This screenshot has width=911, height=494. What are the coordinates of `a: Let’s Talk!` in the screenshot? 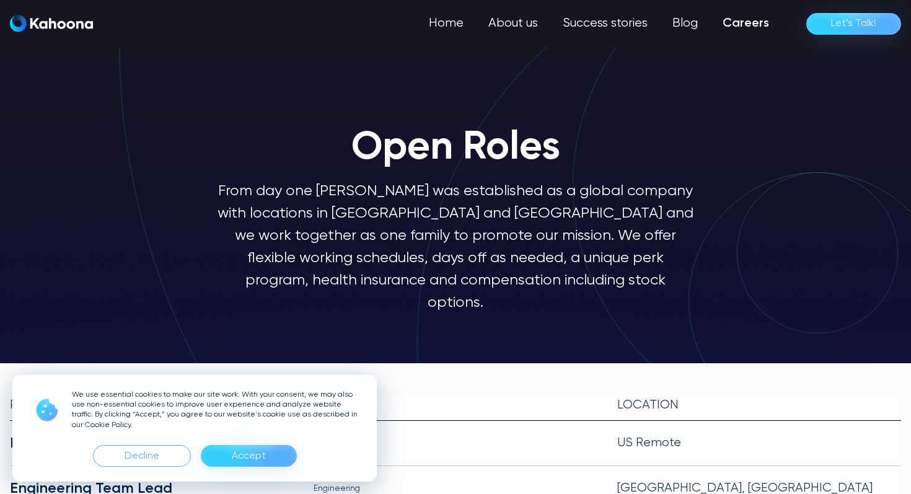 It's located at (853, 24).